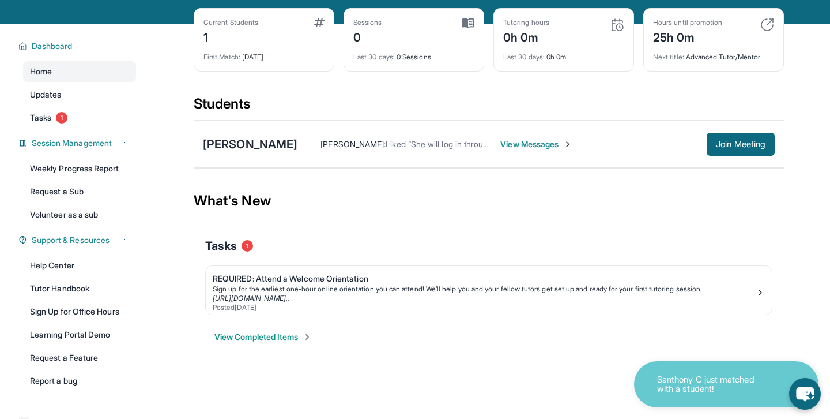 The width and height of the screenshot is (830, 419). What do you see at coordinates (80, 215) in the screenshot?
I see `a: Volunteer as a sub` at bounding box center [80, 215].